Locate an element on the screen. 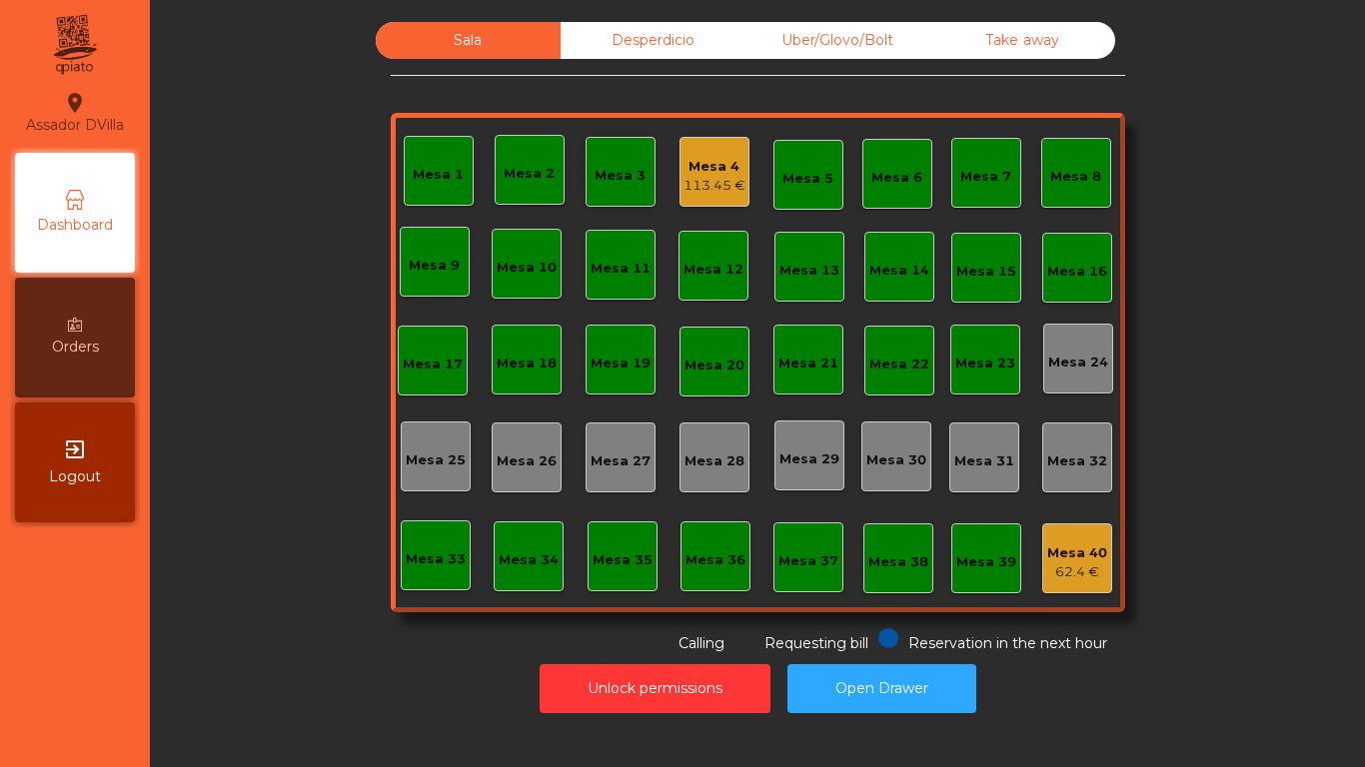 The image size is (1365, 767). div: Mesa 28 is located at coordinates (714, 462).